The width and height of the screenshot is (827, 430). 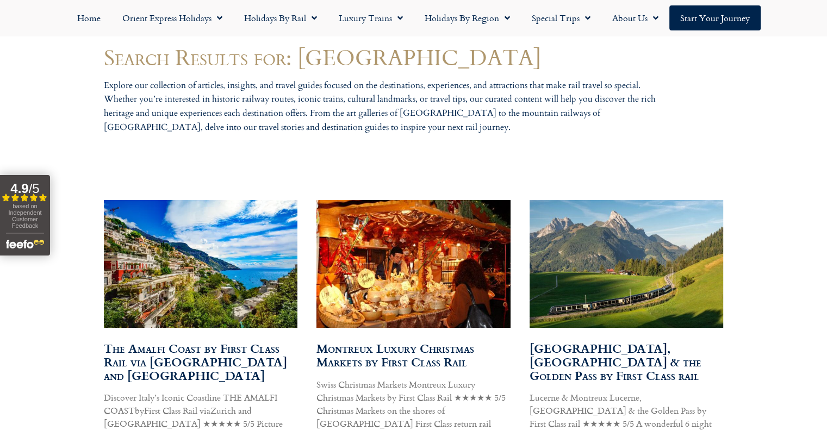 What do you see at coordinates (561, 18) in the screenshot?
I see `a: Special Trips` at bounding box center [561, 18].